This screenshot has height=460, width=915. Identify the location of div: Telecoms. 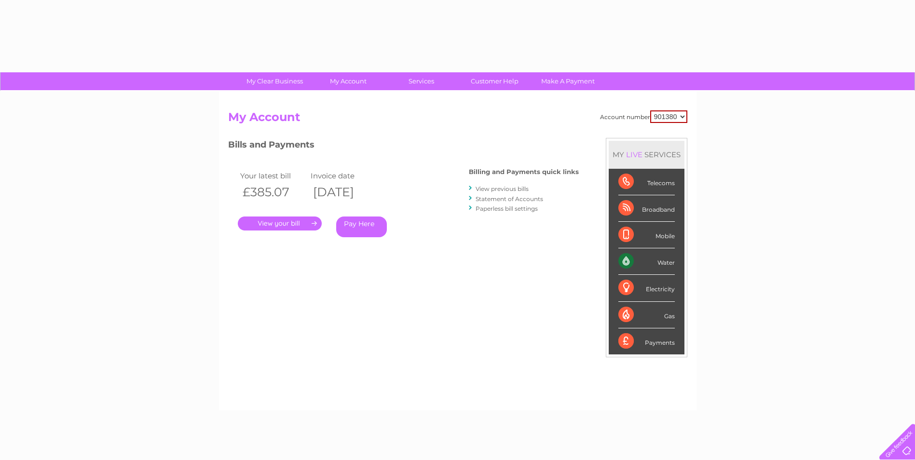
(646, 182).